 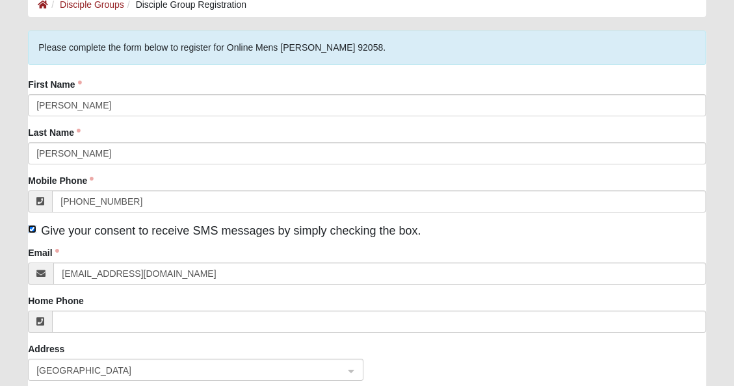 What do you see at coordinates (55, 85) in the screenshot?
I see `label: First Name` at bounding box center [55, 85].